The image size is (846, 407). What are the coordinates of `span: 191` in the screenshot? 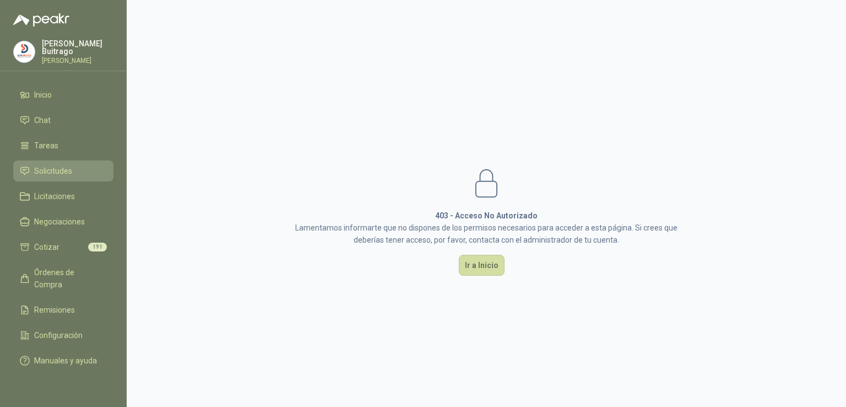 It's located at (97, 247).